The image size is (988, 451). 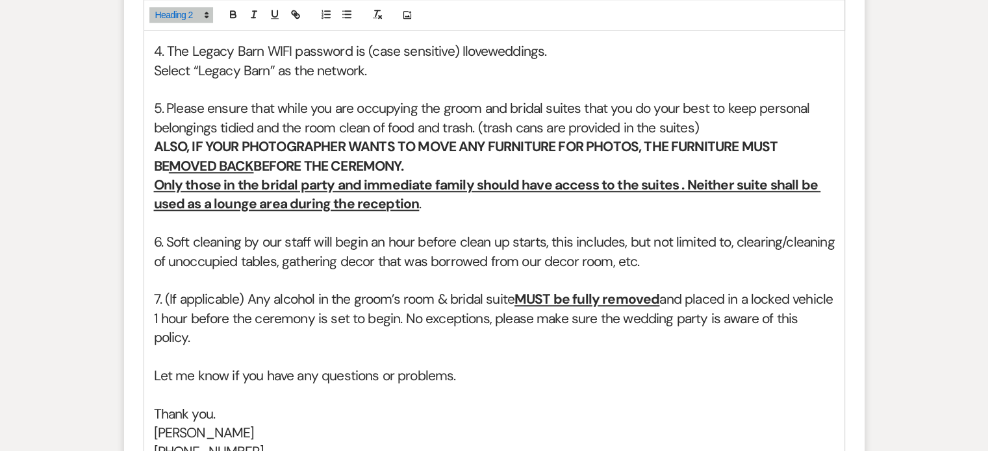 What do you see at coordinates (587, 299) in the screenshot?
I see `u: MUST be fully removed` at bounding box center [587, 299].